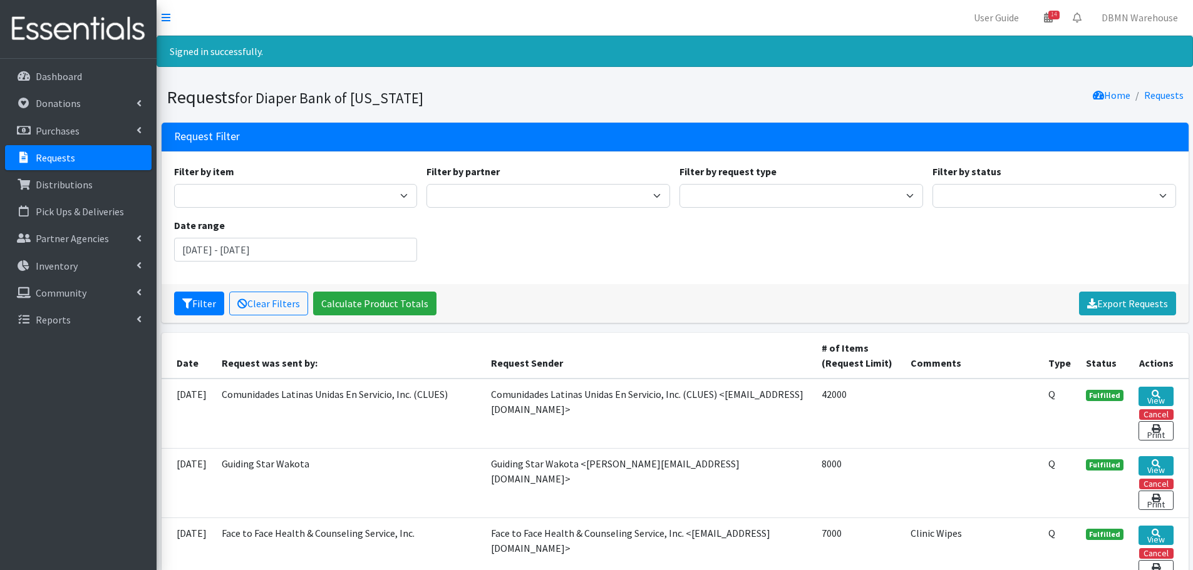  What do you see at coordinates (80, 212) in the screenshot?
I see `p: Pick Ups & Deliveries` at bounding box center [80, 212].